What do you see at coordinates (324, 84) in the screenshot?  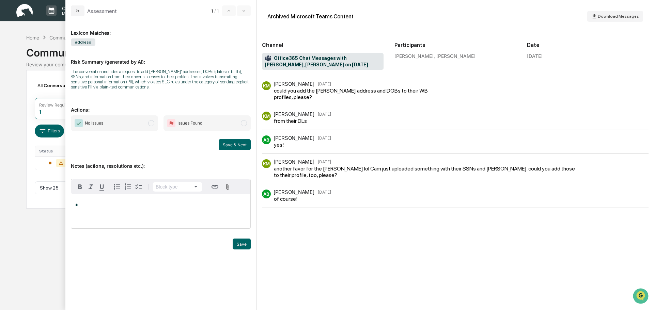 I see `time: Friday, August 22, 2025 at 1:14:54 PM` at bounding box center [324, 84].